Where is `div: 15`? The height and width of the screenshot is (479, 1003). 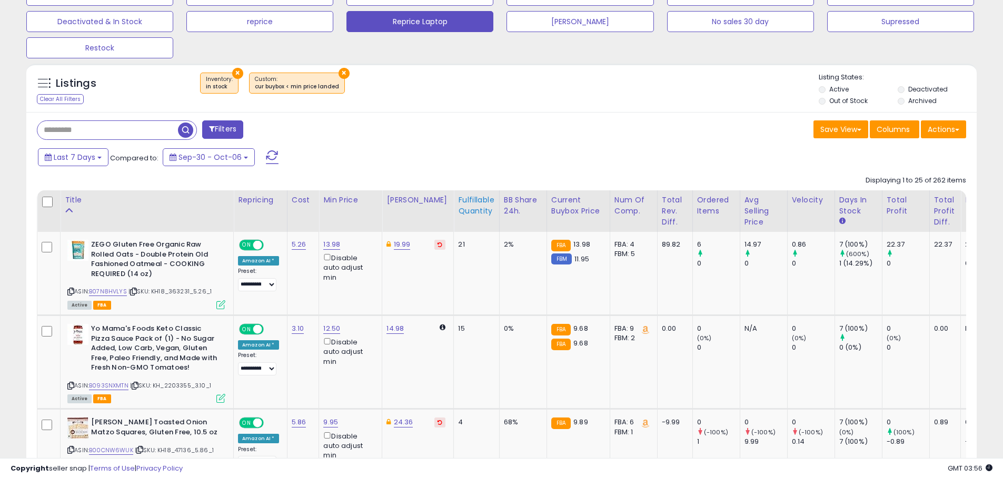
div: 15 is located at coordinates (474, 329).